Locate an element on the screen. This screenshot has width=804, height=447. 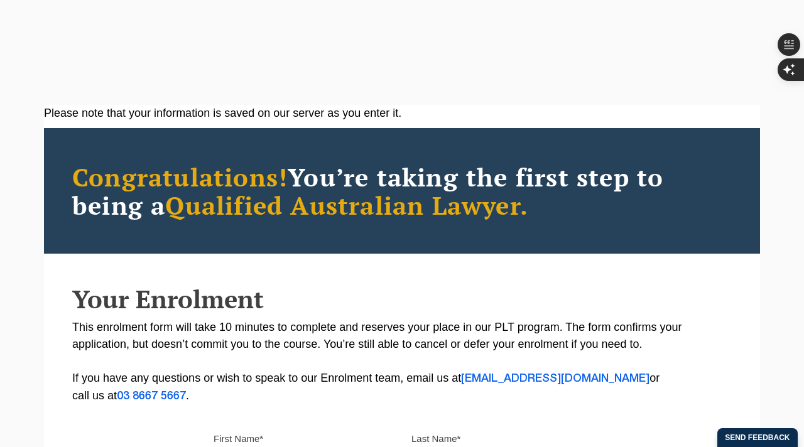
label: First Name* is located at coordinates (238, 439).